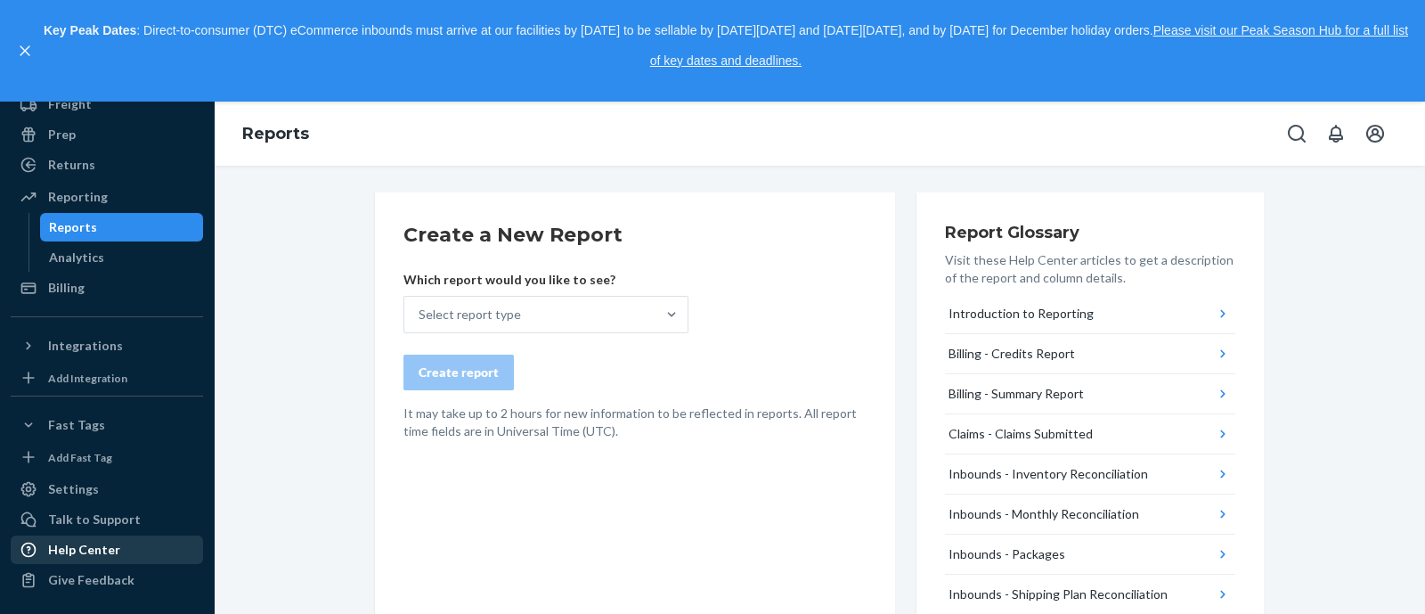 The image size is (1425, 614). Describe the element at coordinates (80, 457) in the screenshot. I see `div: Add Fast Tag` at that location.